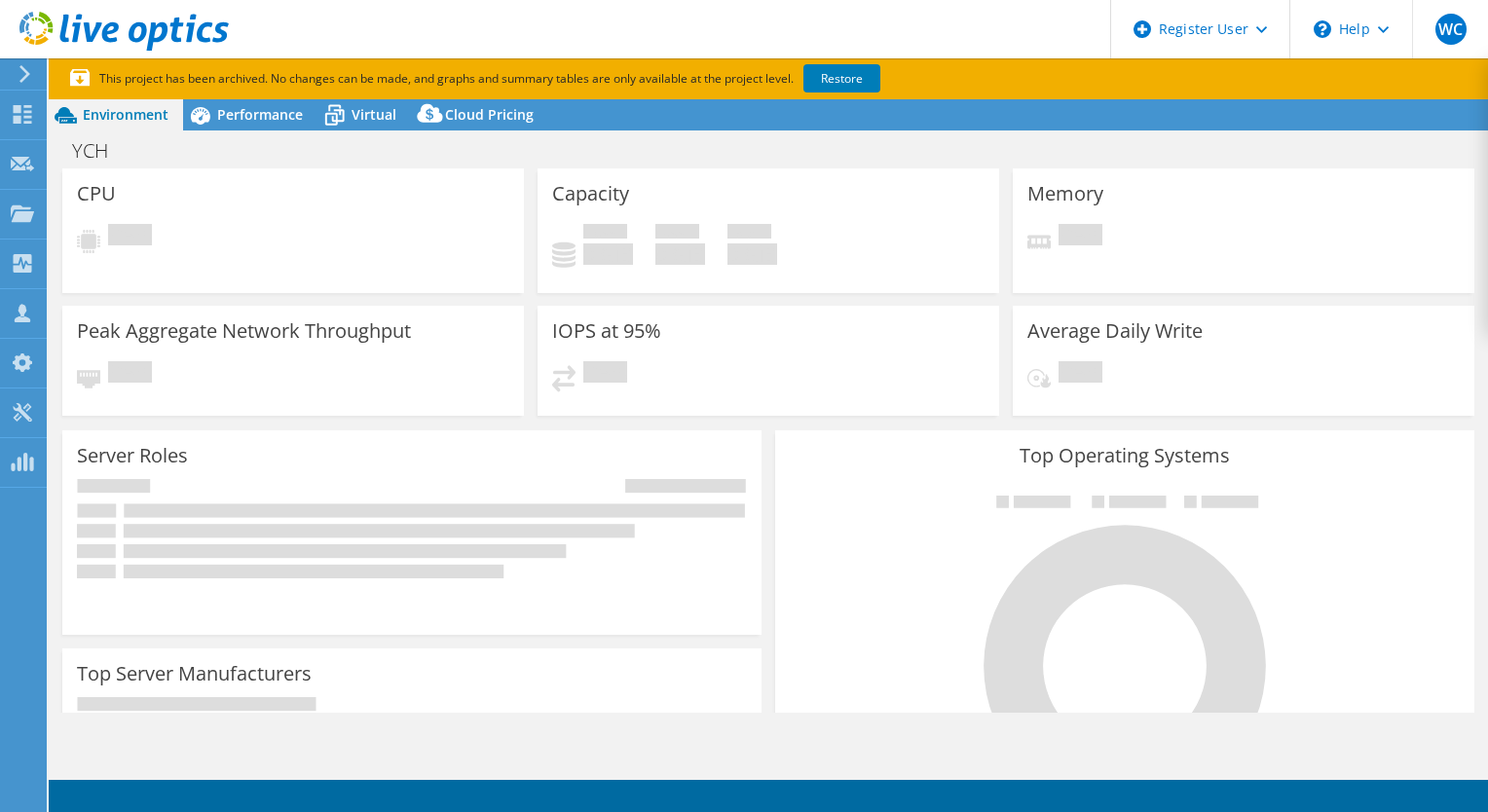  What do you see at coordinates (1116, 331) in the screenshot?
I see `h3: Average Daily Write` at bounding box center [1116, 331].